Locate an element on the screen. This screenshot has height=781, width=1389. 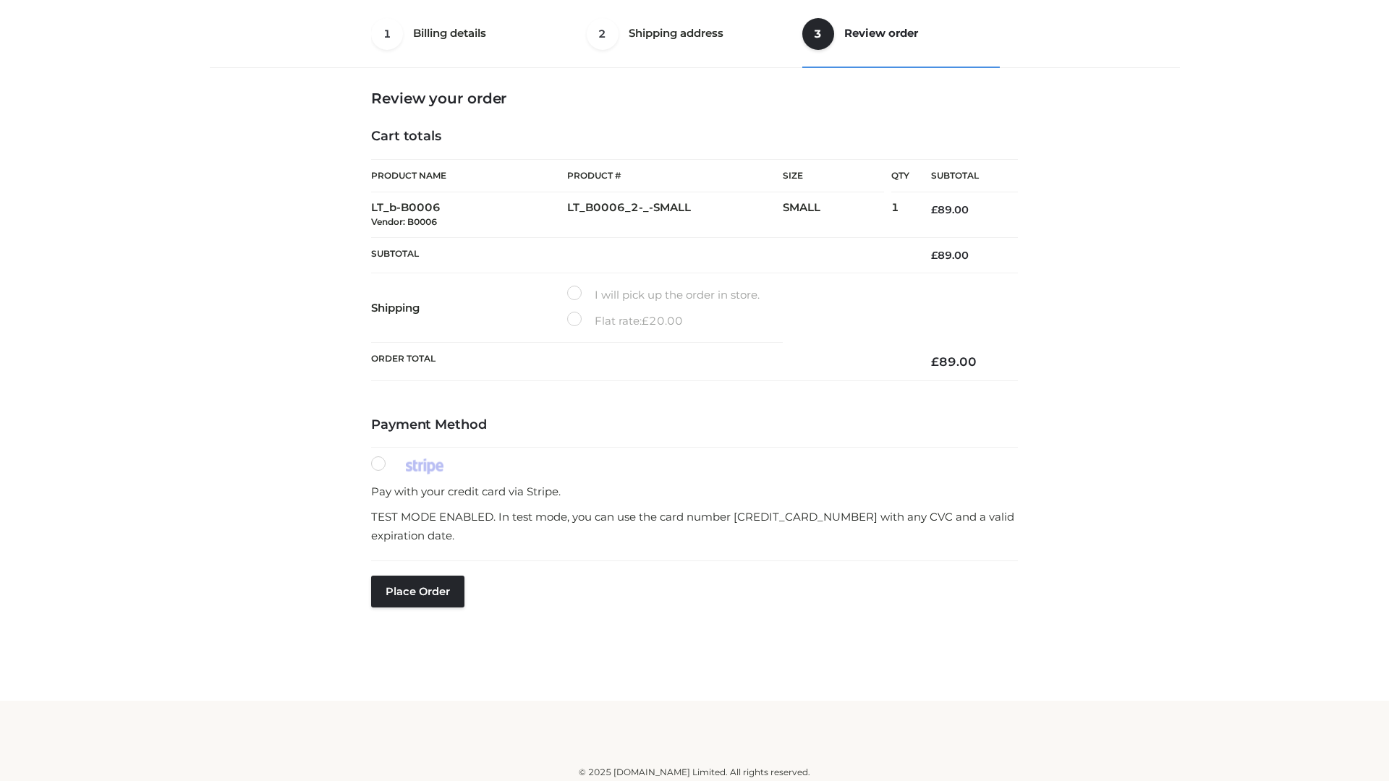
small: Vendor: B0006 is located at coordinates (404, 221).